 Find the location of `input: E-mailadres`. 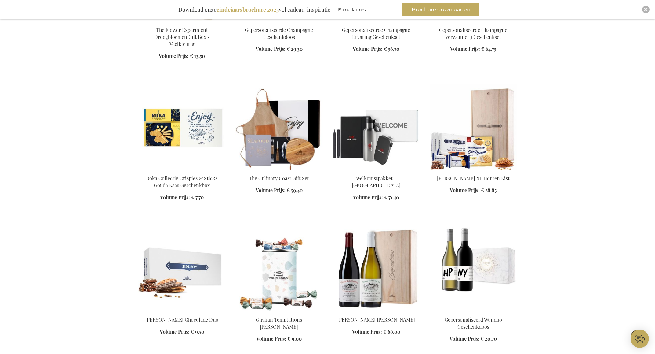

input: E-mailadres is located at coordinates (367, 9).